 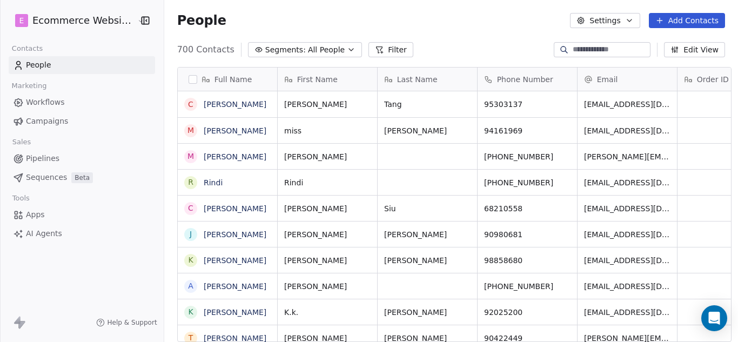 What do you see at coordinates (627, 79) in the screenshot?
I see `div: Email` at bounding box center [627, 79].